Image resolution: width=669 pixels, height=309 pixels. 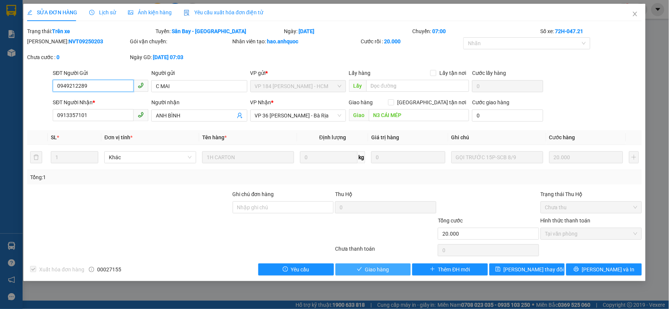 I want to click on span: picture, so click(x=131, y=12).